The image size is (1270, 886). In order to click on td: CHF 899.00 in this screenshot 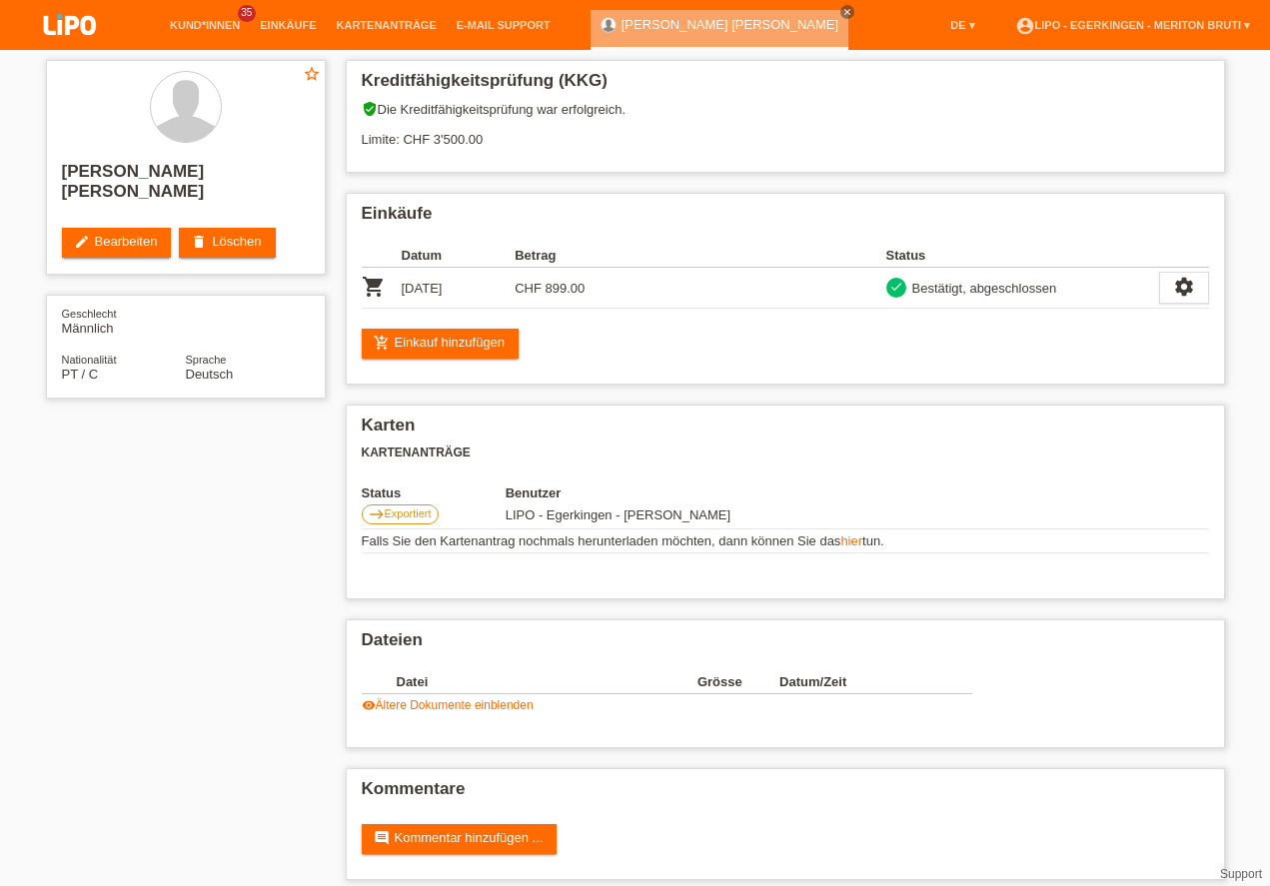, I will do `click(571, 288)`.